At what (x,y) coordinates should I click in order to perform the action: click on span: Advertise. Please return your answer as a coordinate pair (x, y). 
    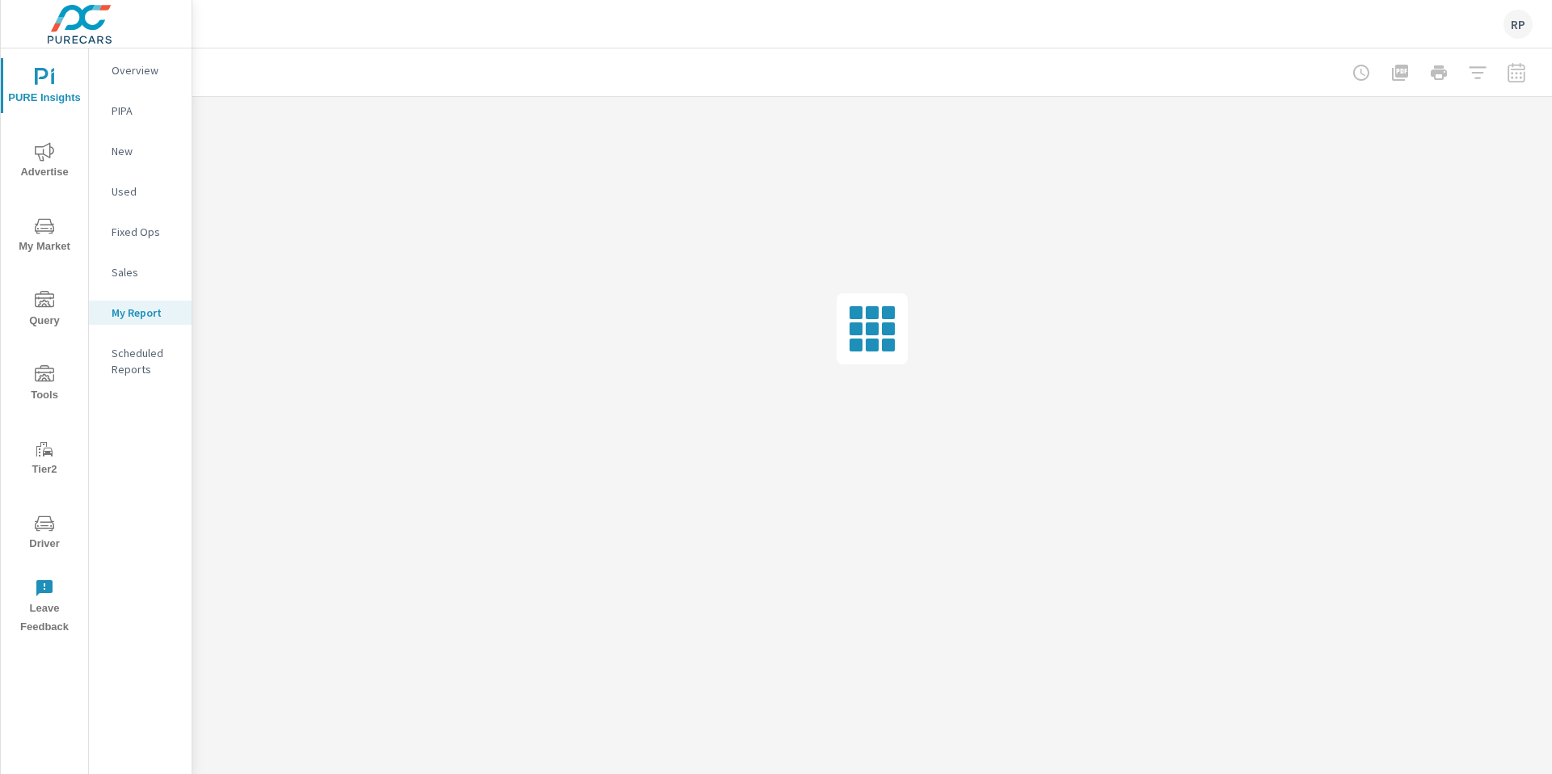
    Looking at the image, I should click on (44, 162).